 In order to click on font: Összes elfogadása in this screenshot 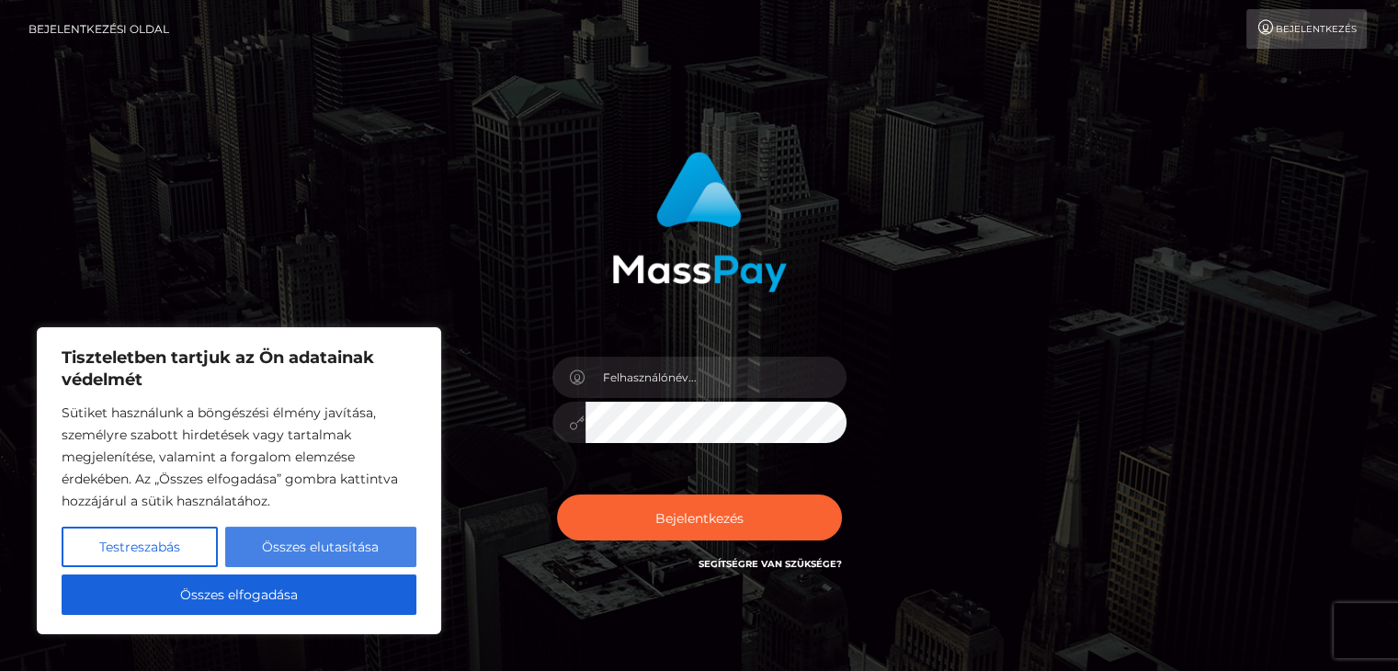, I will do `click(239, 595)`.